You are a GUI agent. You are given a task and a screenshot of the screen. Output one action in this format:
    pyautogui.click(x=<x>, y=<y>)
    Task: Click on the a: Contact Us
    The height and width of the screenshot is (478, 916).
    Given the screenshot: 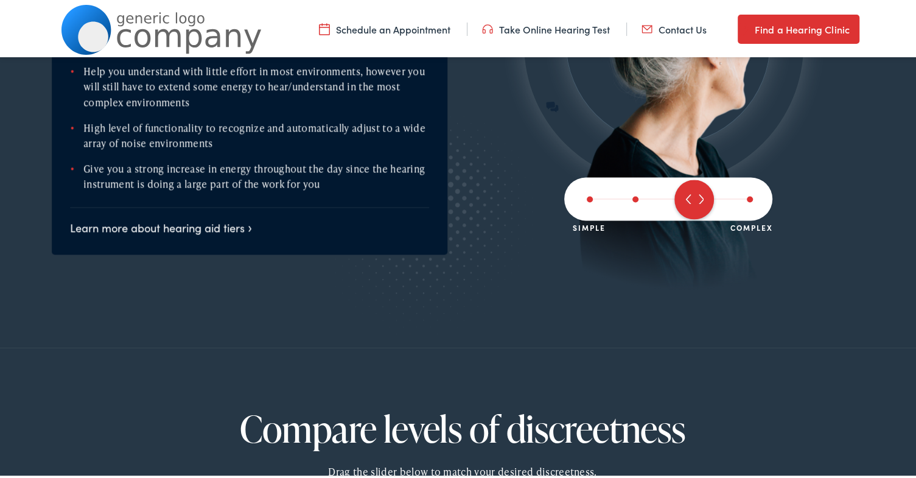 What is the action you would take?
    pyautogui.click(x=674, y=27)
    